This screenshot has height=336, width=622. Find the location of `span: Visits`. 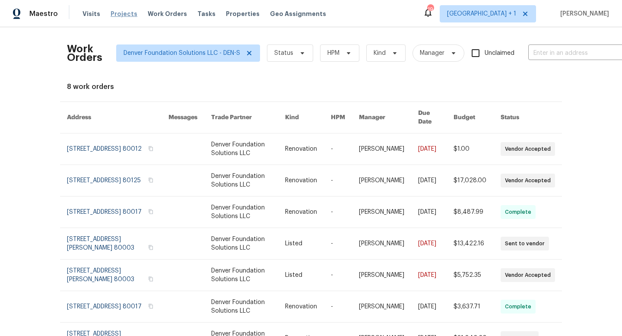

span: Visits is located at coordinates (91, 14).